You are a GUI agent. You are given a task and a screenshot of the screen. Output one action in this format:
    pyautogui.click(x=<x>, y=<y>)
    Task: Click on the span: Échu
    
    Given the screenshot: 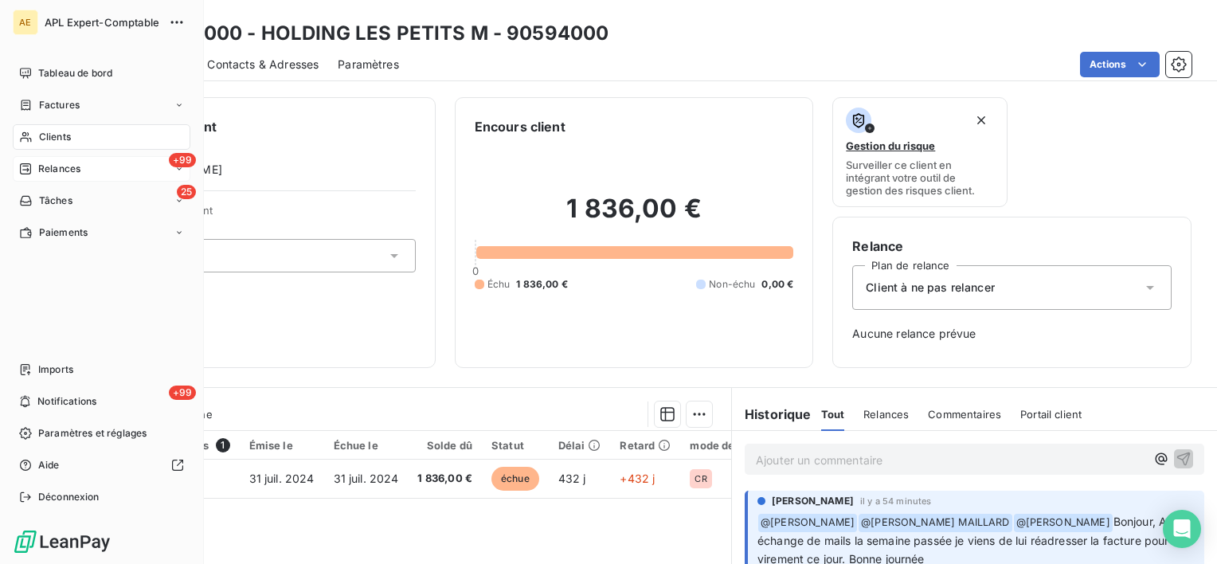 What is the action you would take?
    pyautogui.click(x=499, y=284)
    